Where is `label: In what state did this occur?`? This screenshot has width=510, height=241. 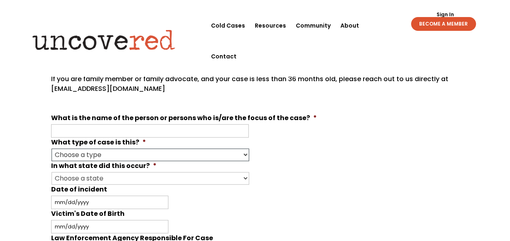 label: In what state did this occur? is located at coordinates (104, 166).